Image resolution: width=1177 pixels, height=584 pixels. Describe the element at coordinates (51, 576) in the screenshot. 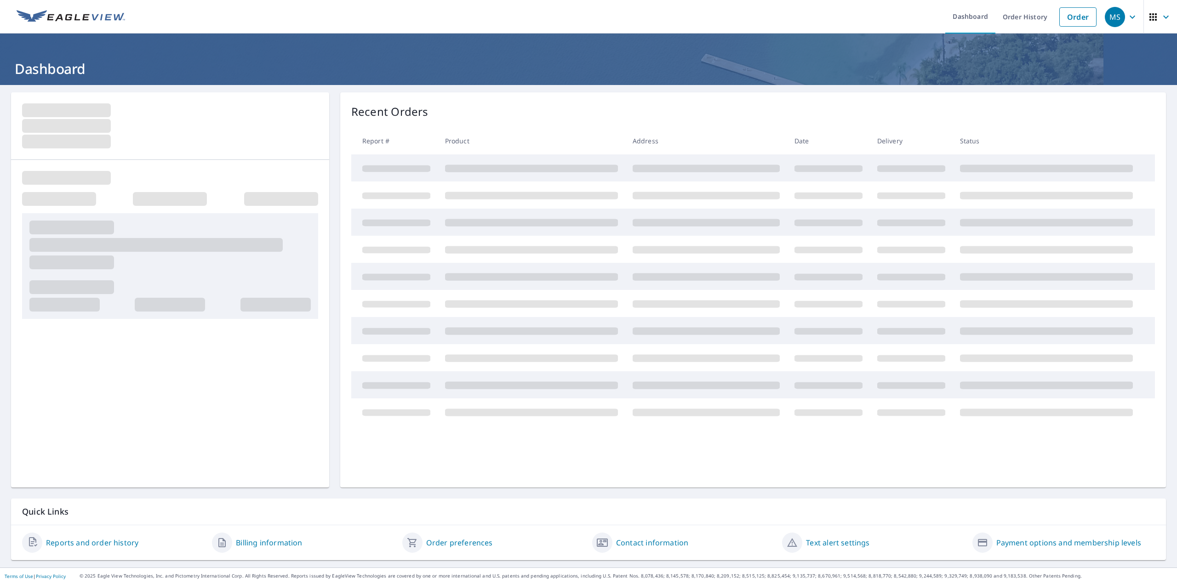

I see `a: Privacy Policy` at that location.